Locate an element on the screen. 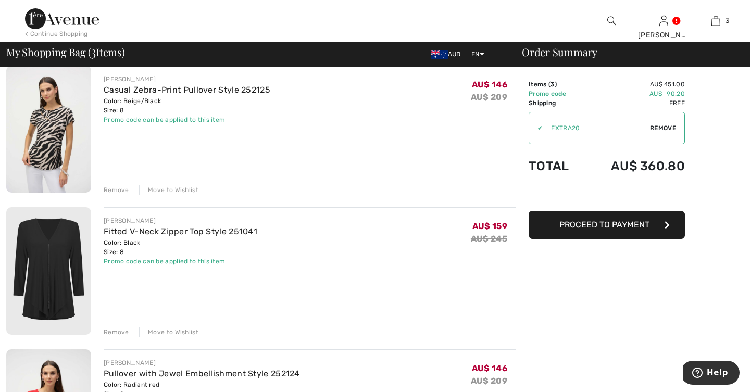 The image size is (750, 392). img: search the website is located at coordinates (611, 21).